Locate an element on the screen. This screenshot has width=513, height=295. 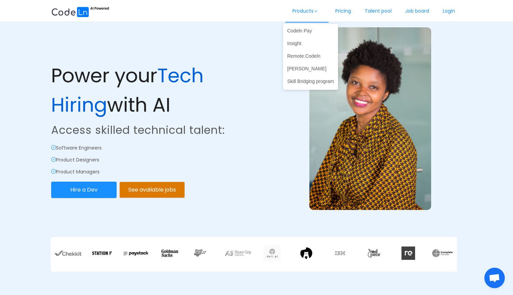
img: xNYAAAAAA= is located at coordinates (443, 253).